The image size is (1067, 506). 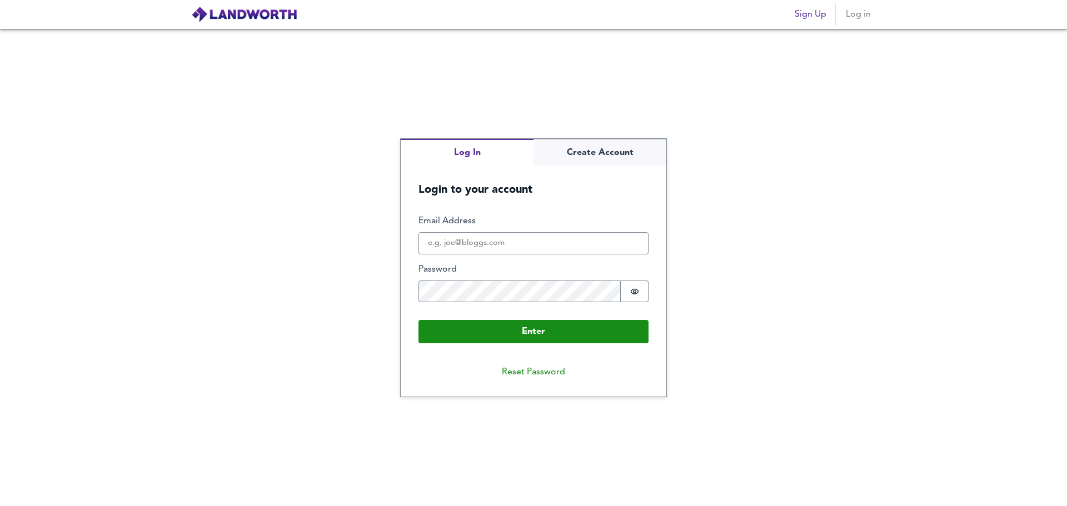 I want to click on button: Sign Up, so click(x=810, y=14).